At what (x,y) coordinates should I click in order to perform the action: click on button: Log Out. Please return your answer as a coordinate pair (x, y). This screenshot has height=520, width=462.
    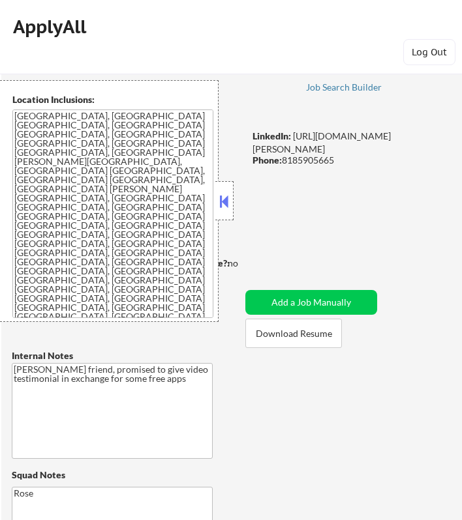
    Looking at the image, I should click on (429, 52).